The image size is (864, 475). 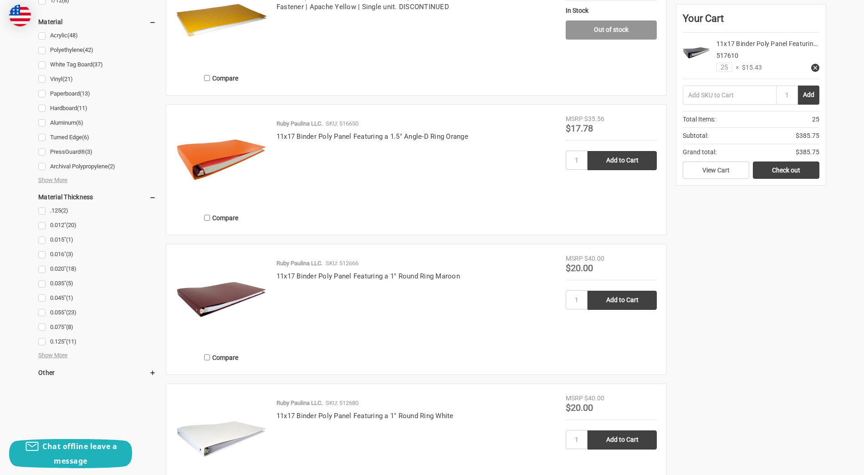 I want to click on a: 0.075", so click(x=97, y=327).